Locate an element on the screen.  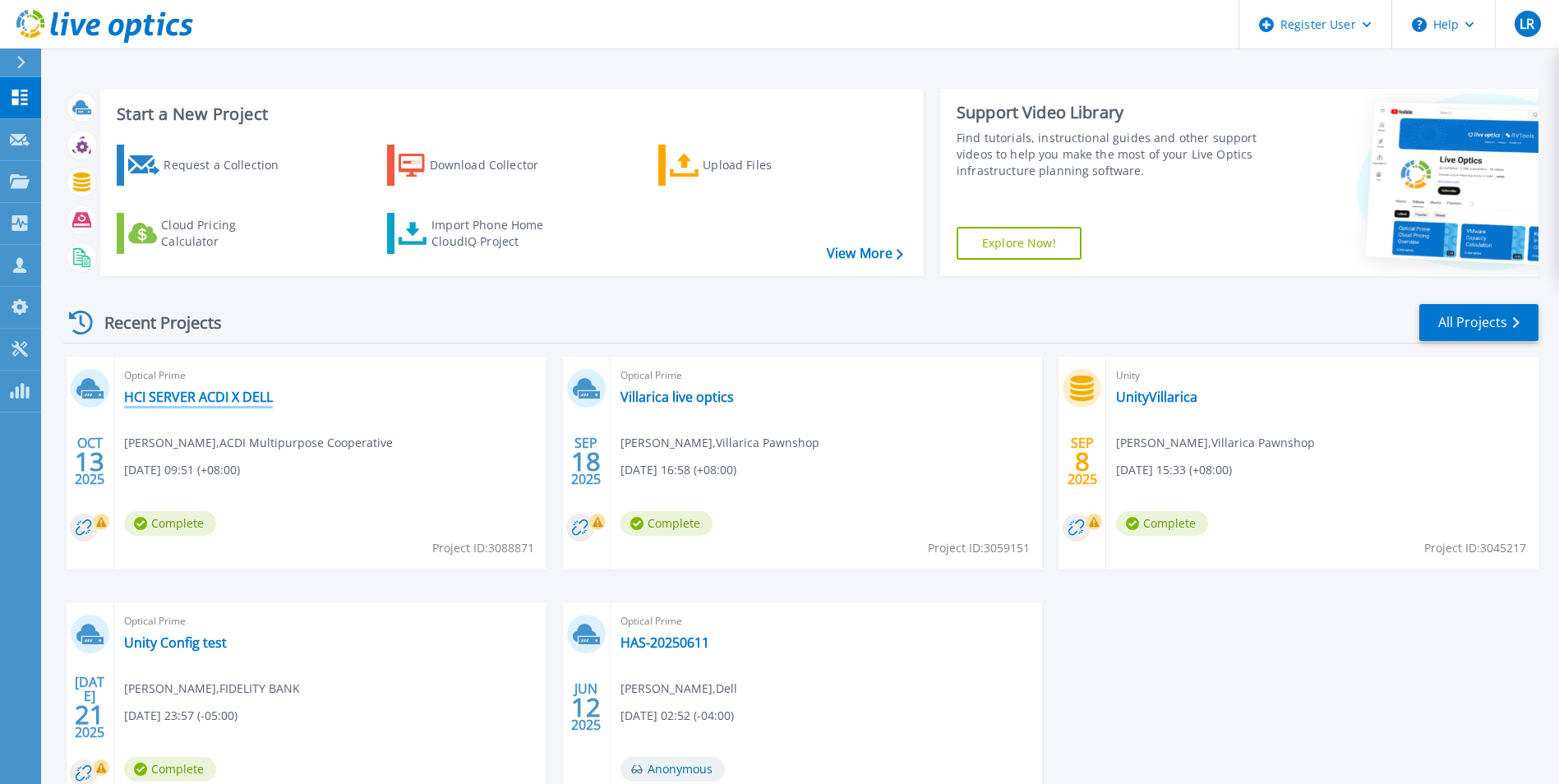
div: Upload Files is located at coordinates (769, 165).